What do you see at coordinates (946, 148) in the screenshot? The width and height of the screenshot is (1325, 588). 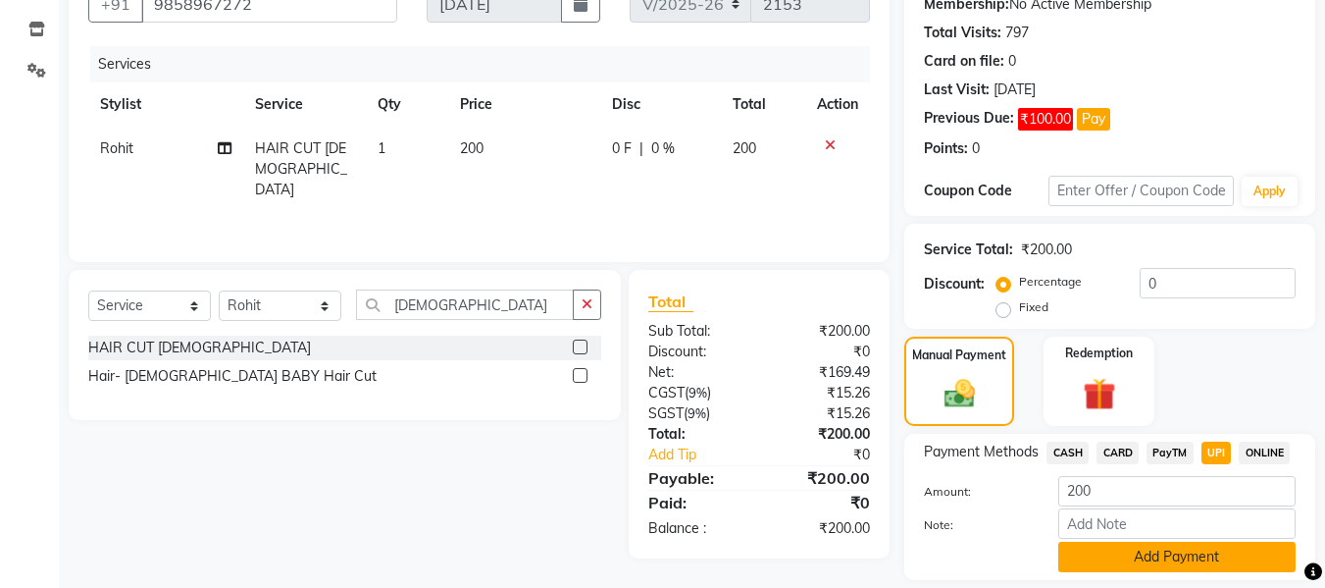 I see `div: Points:` at bounding box center [946, 148].